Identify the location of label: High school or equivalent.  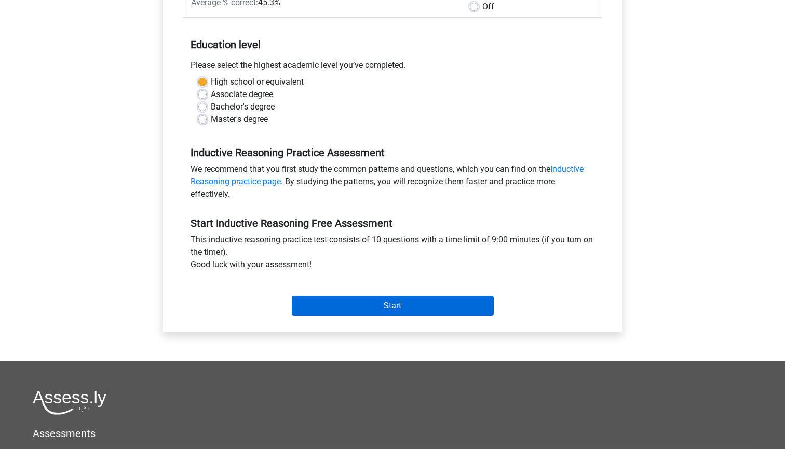
(257, 82).